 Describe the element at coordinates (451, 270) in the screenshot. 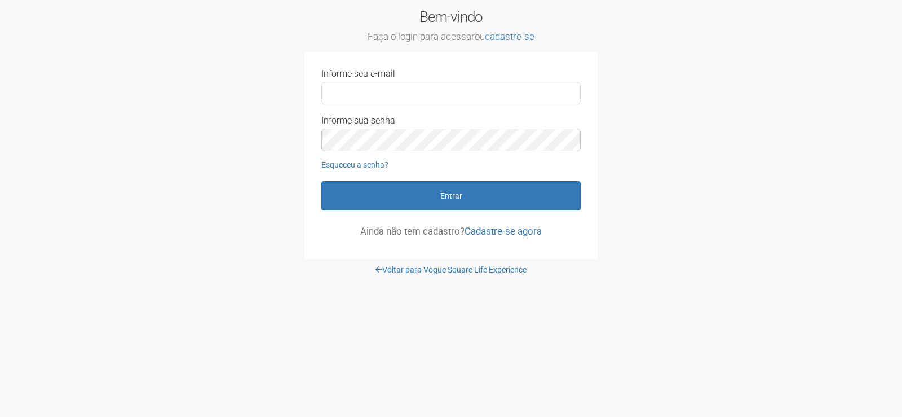

I see `a: Voltar para Vogue Square Life Experience` at that location.